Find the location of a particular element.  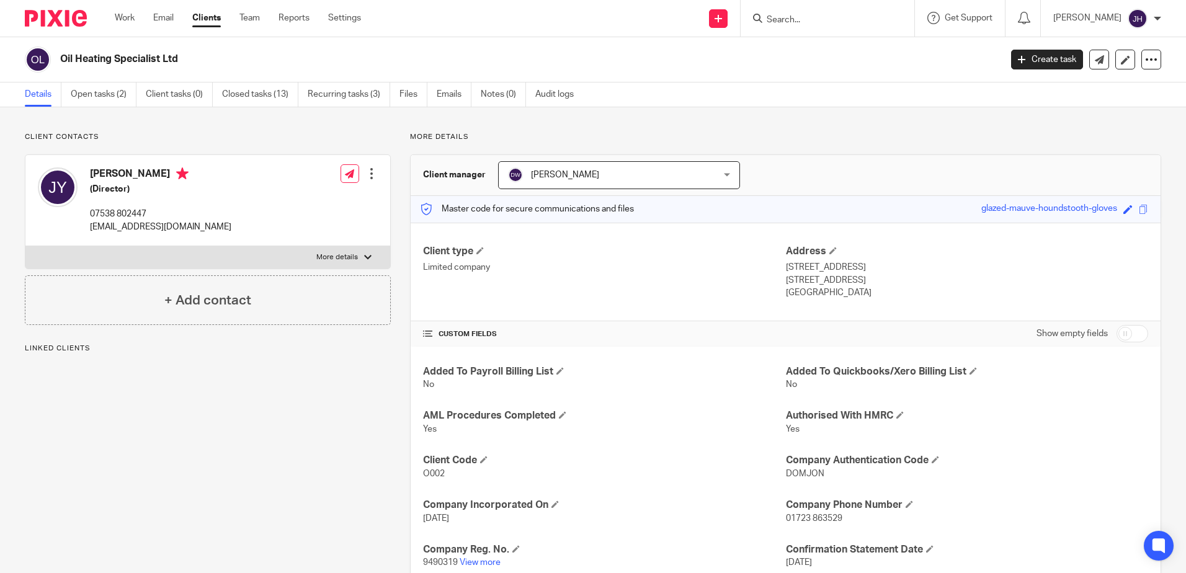

a: Settings is located at coordinates (344, 18).